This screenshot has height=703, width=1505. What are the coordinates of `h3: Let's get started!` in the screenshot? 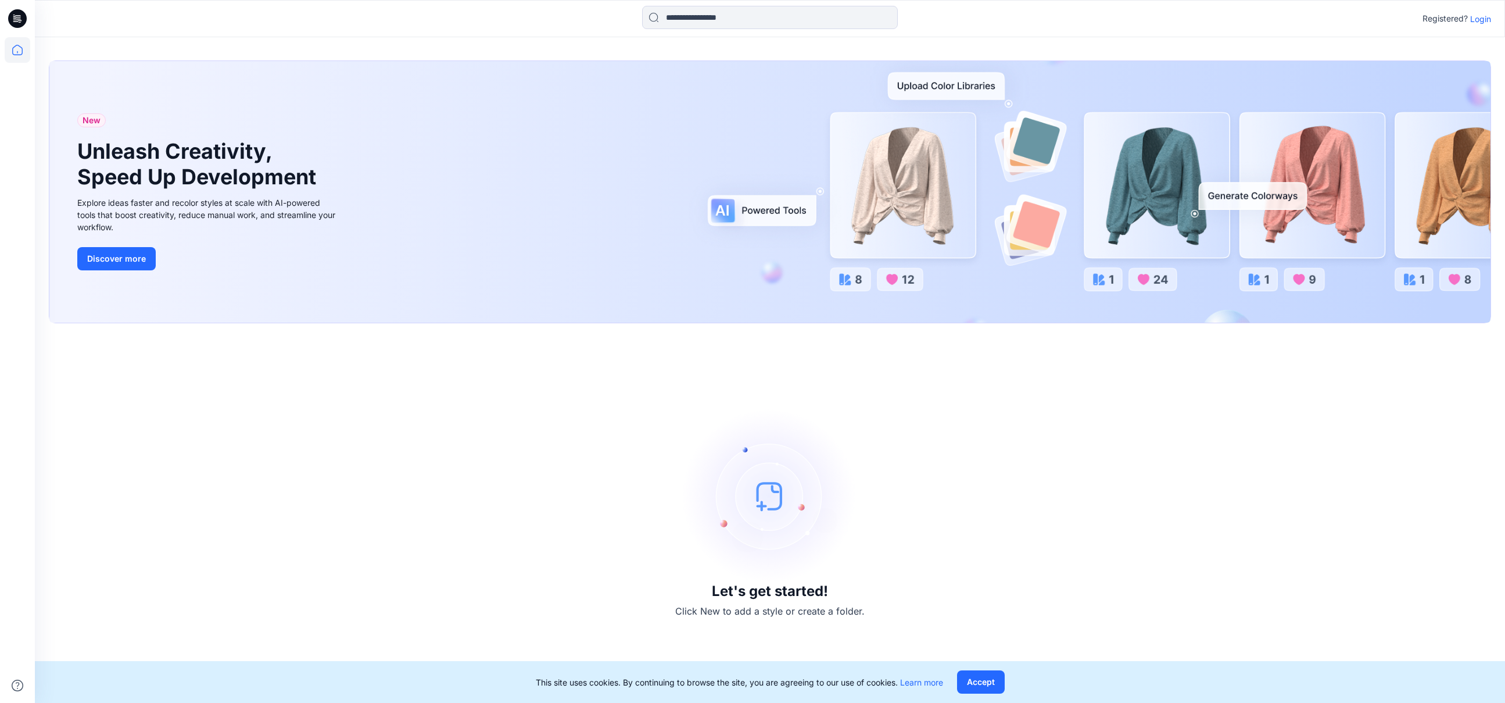 It's located at (770, 591).